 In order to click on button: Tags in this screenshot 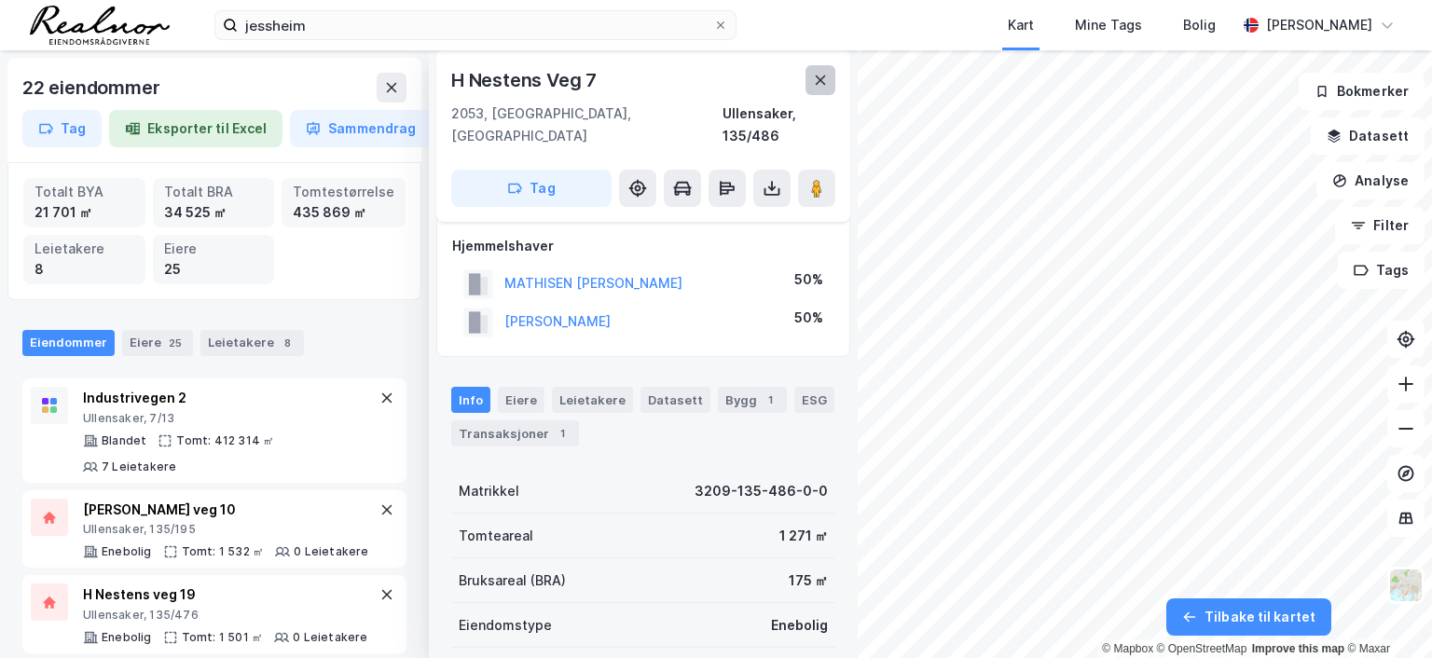, I will do `click(1381, 270)`.